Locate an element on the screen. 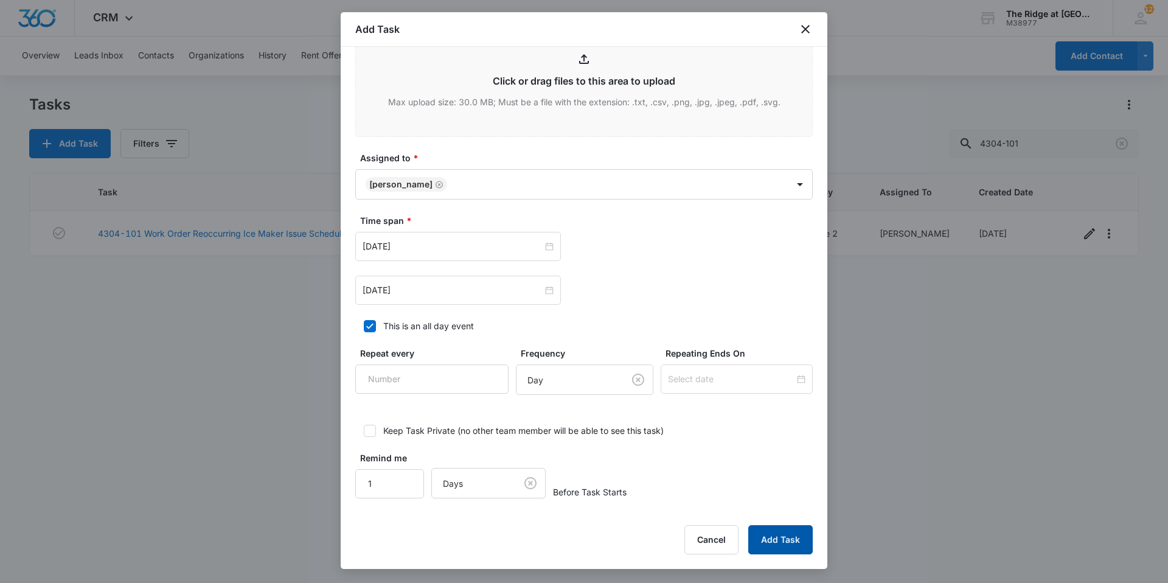 This screenshot has height=583, width=1168. div: Keep Task Private (no other team member will be able to see this task) is located at coordinates (523, 430).